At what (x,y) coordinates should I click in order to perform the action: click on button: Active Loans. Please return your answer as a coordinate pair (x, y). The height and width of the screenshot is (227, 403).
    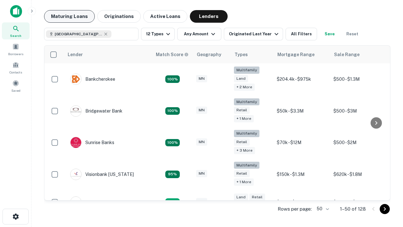
    Looking at the image, I should click on (165, 16).